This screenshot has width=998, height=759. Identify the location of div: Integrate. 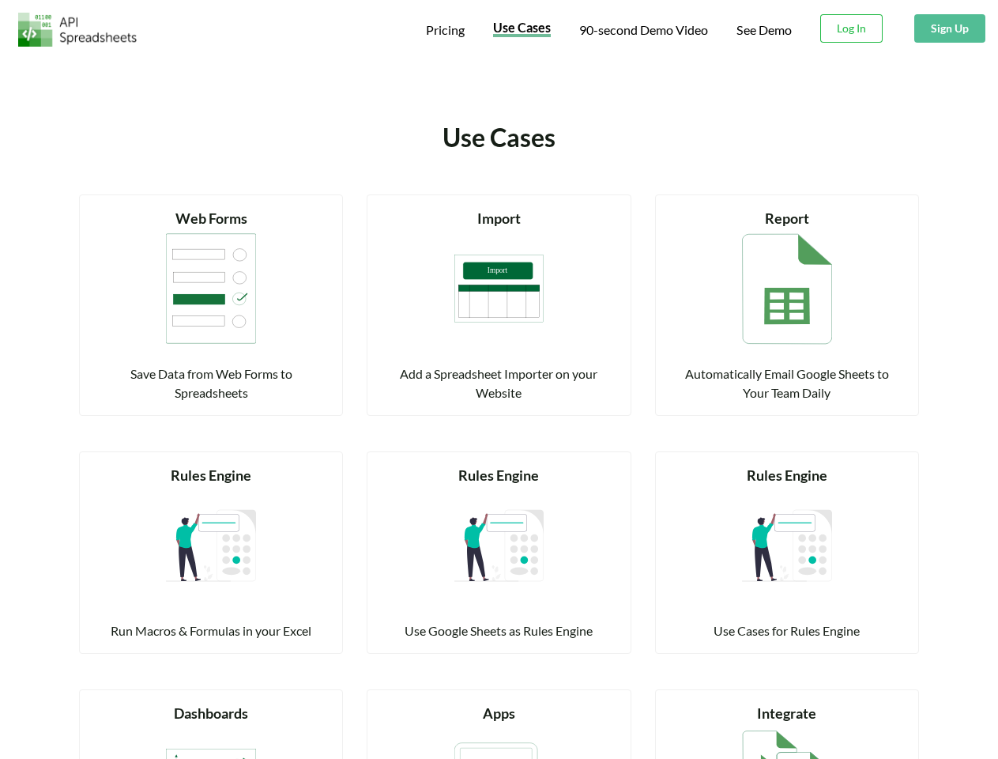
(787, 713).